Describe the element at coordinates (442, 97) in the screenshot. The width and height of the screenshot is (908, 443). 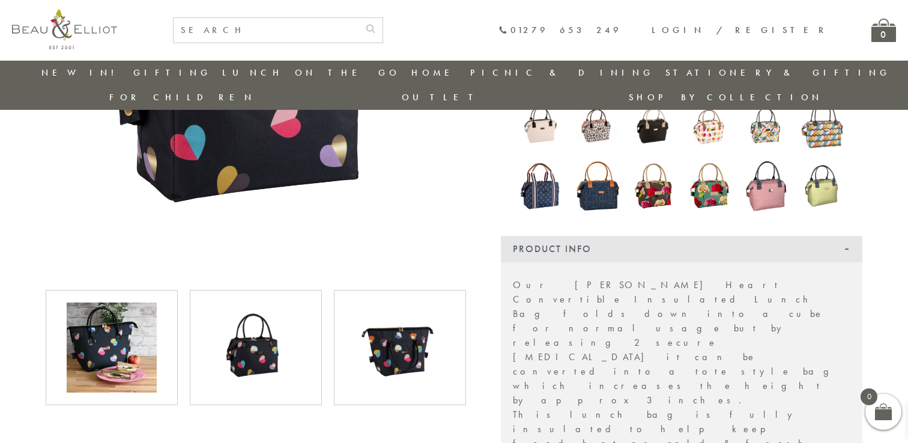
I see `a: Outlet` at that location.